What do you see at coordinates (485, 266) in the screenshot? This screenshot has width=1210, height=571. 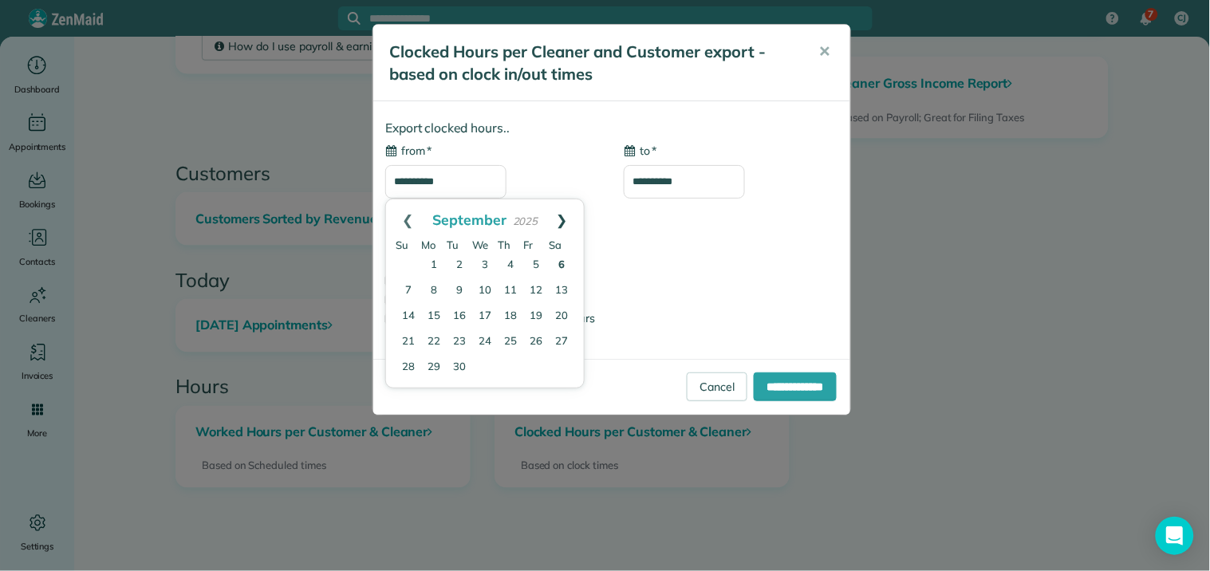 I see `a: 3` at bounding box center [485, 266].